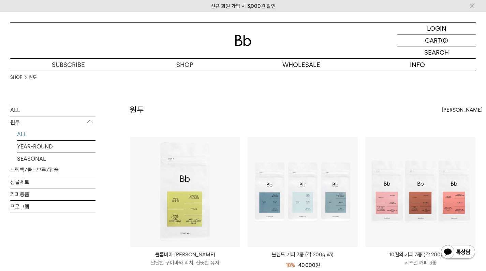  What do you see at coordinates (458, 253) in the screenshot?
I see `img: 카카오톡 채널 1:1 채팅 버튼` at bounding box center [458, 253].